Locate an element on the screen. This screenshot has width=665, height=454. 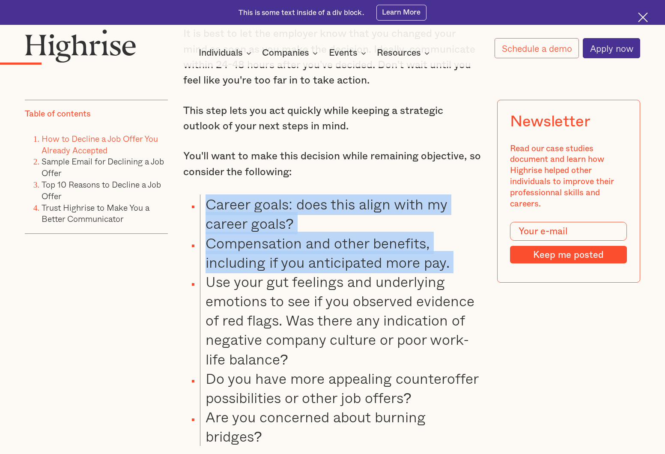
input: Your e-mail is located at coordinates (568, 231).